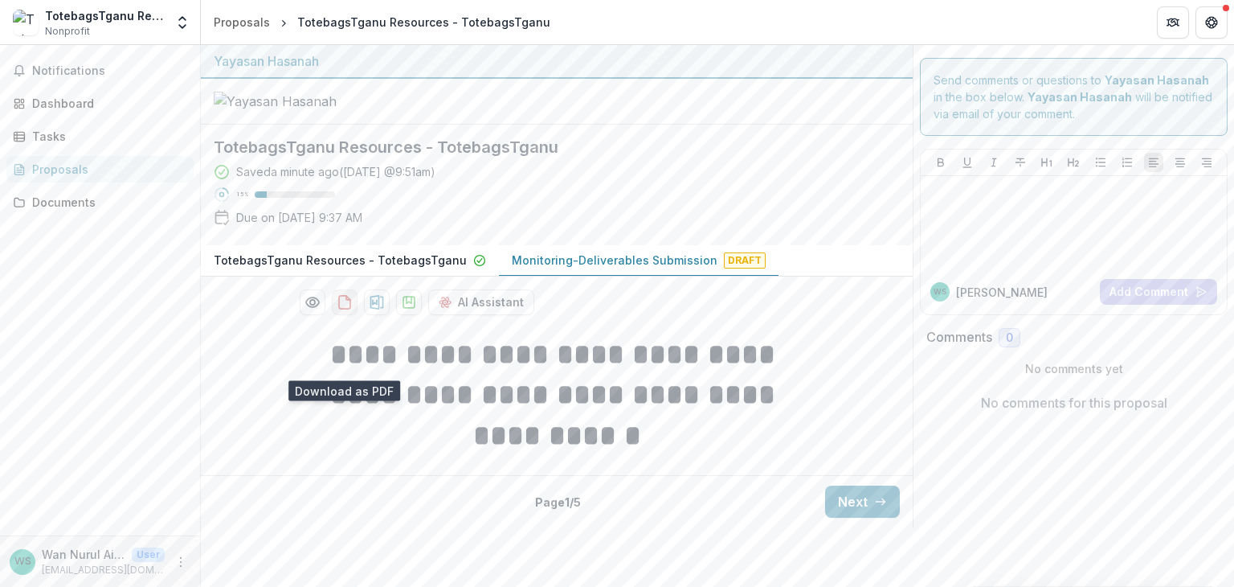 This screenshot has height=587, width=1234. Describe the element at coordinates (959, 337) in the screenshot. I see `h2: Comments` at that location.